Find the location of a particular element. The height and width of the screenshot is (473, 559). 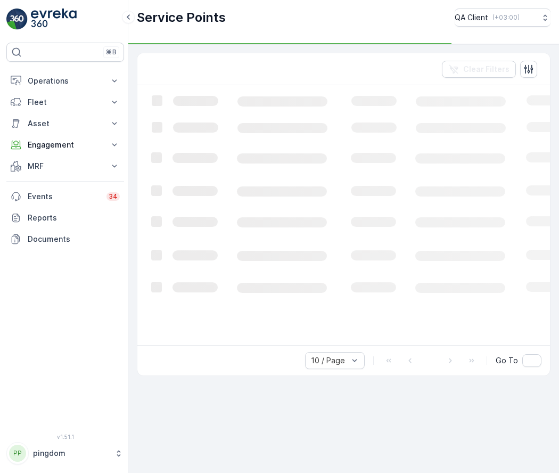

a: Documents is located at coordinates (65, 239).